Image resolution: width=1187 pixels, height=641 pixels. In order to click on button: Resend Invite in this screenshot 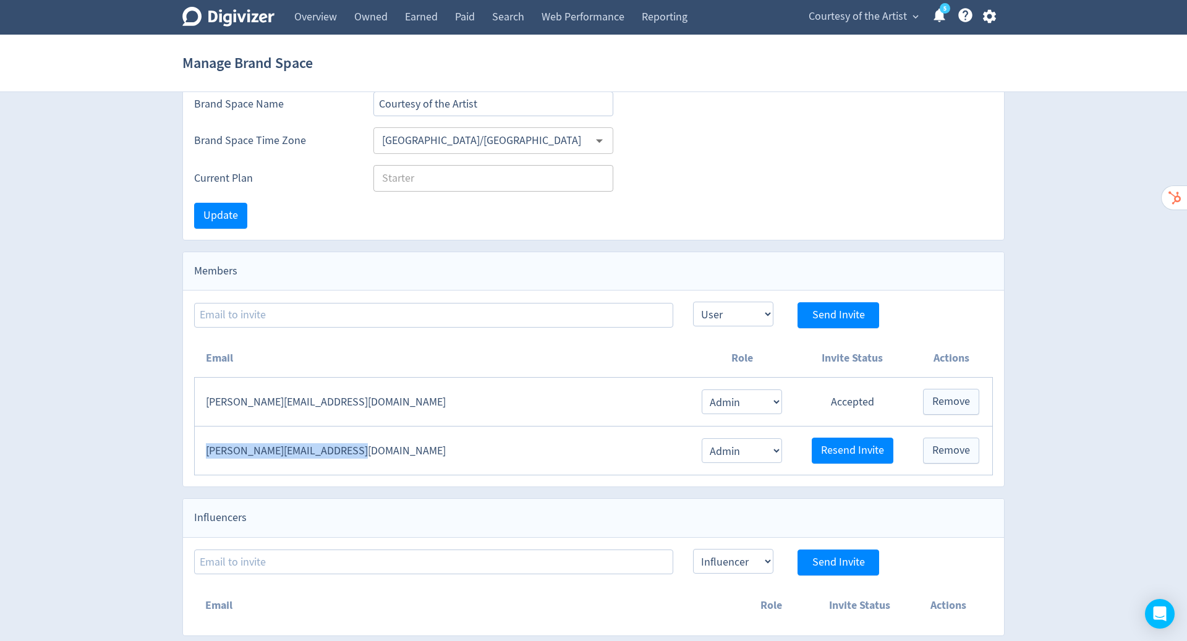, I will do `click(852, 451)`.